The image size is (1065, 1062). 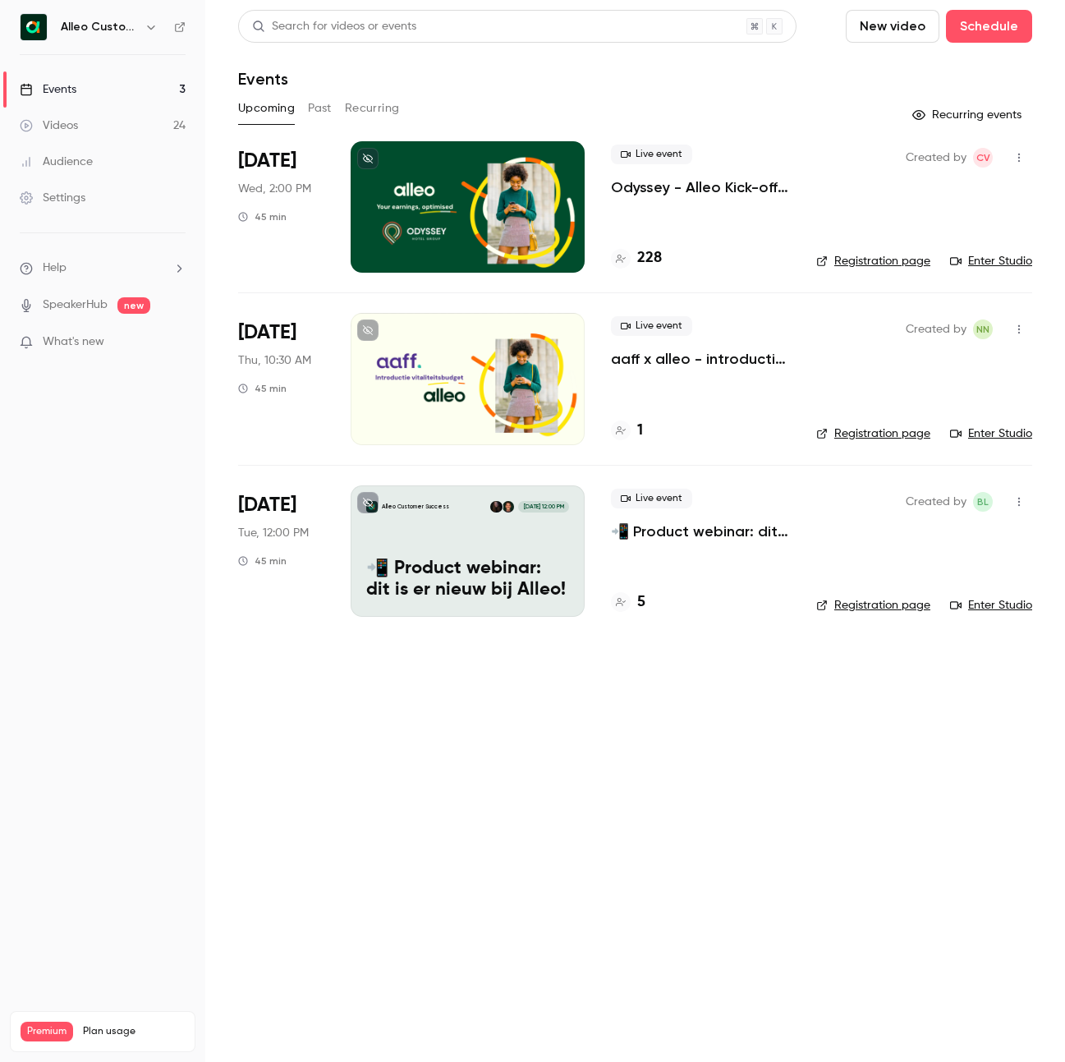 What do you see at coordinates (700, 531) in the screenshot?
I see `a: 📲 Product webinar: dit is er nieuw bij Alleo!` at bounding box center [700, 531].